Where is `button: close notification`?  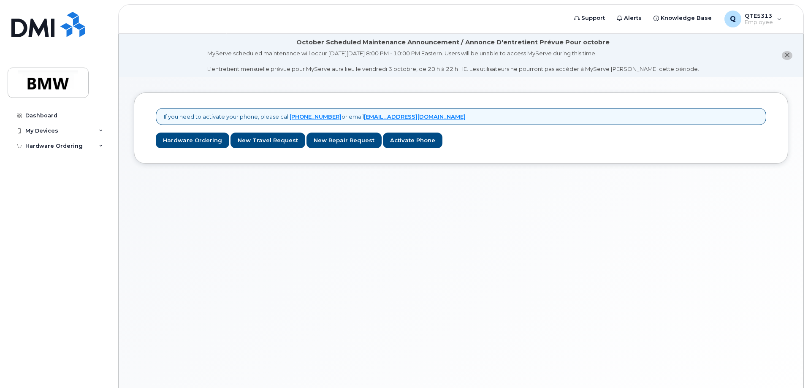 button: close notification is located at coordinates (786, 55).